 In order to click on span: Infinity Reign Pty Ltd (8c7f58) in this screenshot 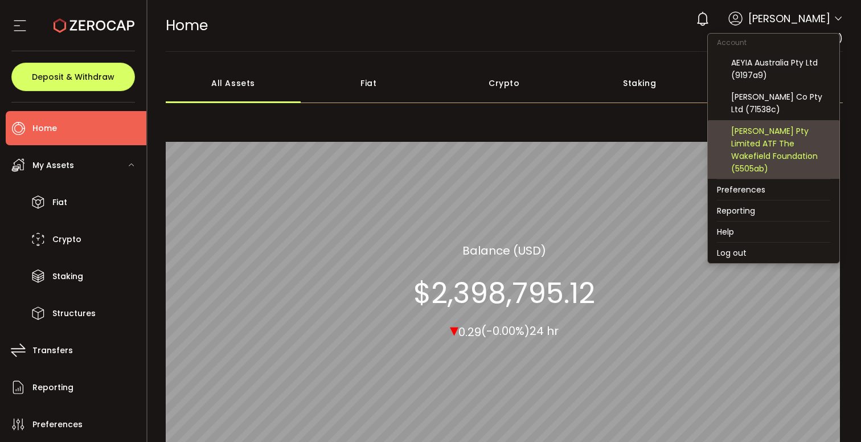, I will do `click(777, 38)`.